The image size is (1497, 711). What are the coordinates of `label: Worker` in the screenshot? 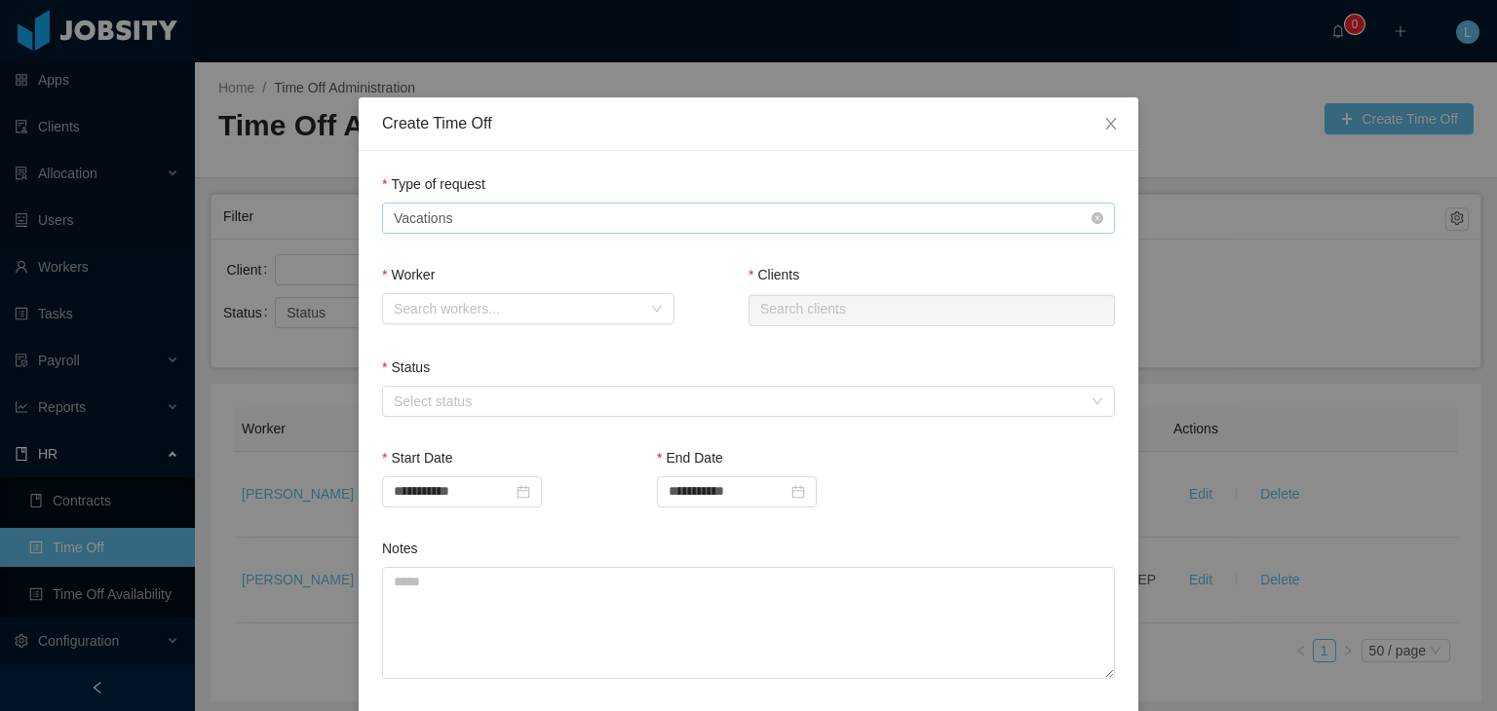 It's located at (408, 275).